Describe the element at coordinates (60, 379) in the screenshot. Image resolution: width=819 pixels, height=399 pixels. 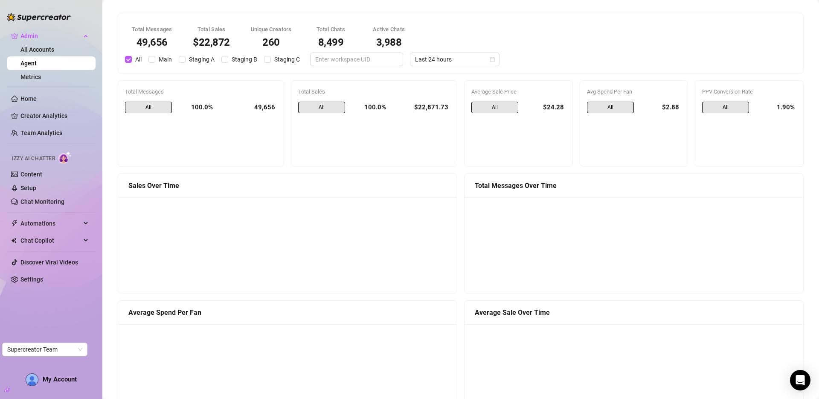
I see `span: My Account` at that location.